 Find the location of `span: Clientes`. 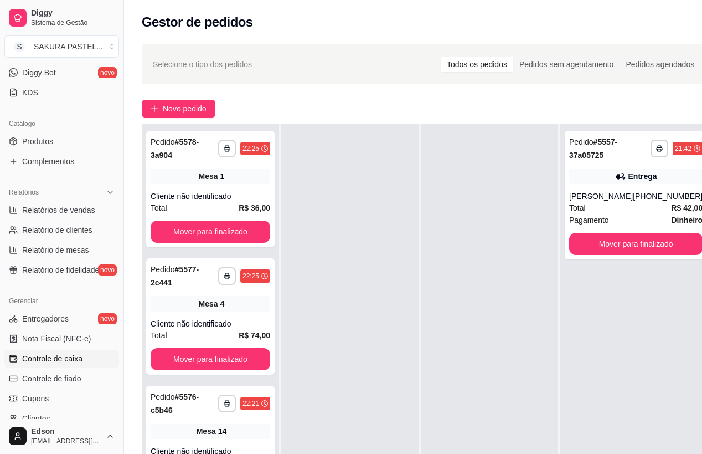

span: Clientes is located at coordinates (36, 418).